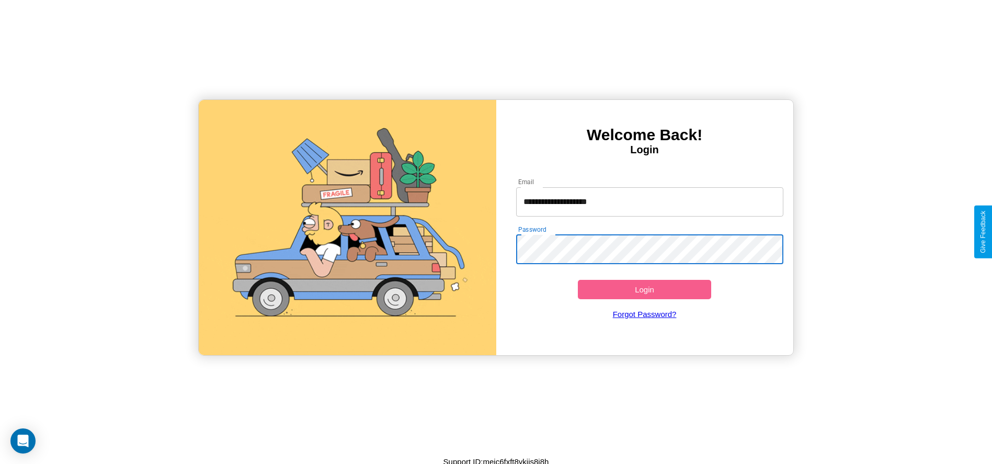 Image resolution: width=992 pixels, height=464 pixels. What do you see at coordinates (347, 228) in the screenshot?
I see `img: gif` at bounding box center [347, 228].